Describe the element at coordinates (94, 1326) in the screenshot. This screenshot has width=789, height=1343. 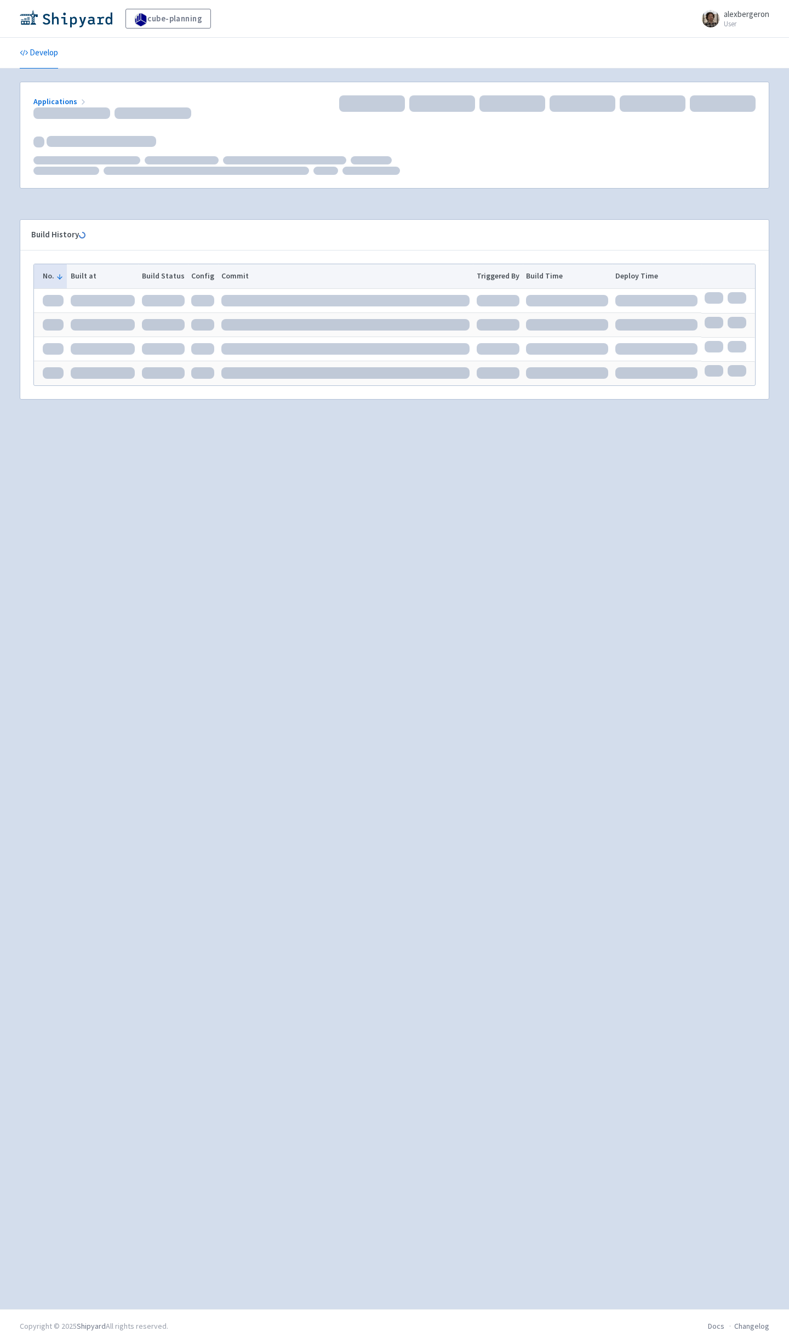
I see `div: Copyright © 2025 All rights reserved.` at that location.